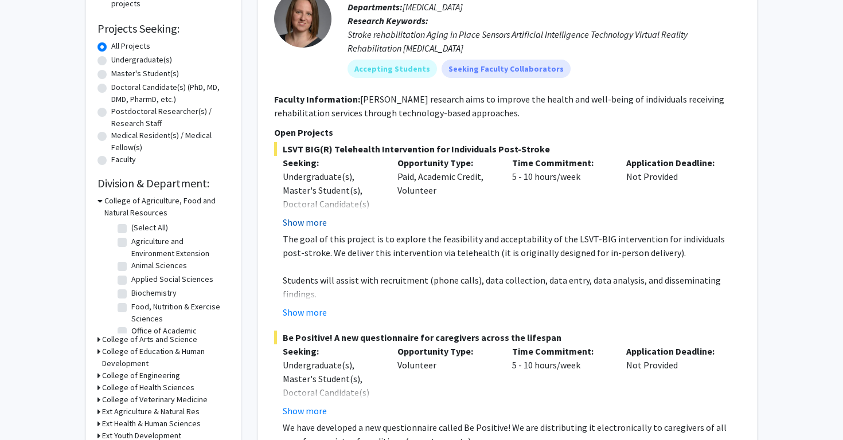 The image size is (843, 440). Describe the element at coordinates (179, 337) in the screenshot. I see `label: Office of Academic Programs` at that location.